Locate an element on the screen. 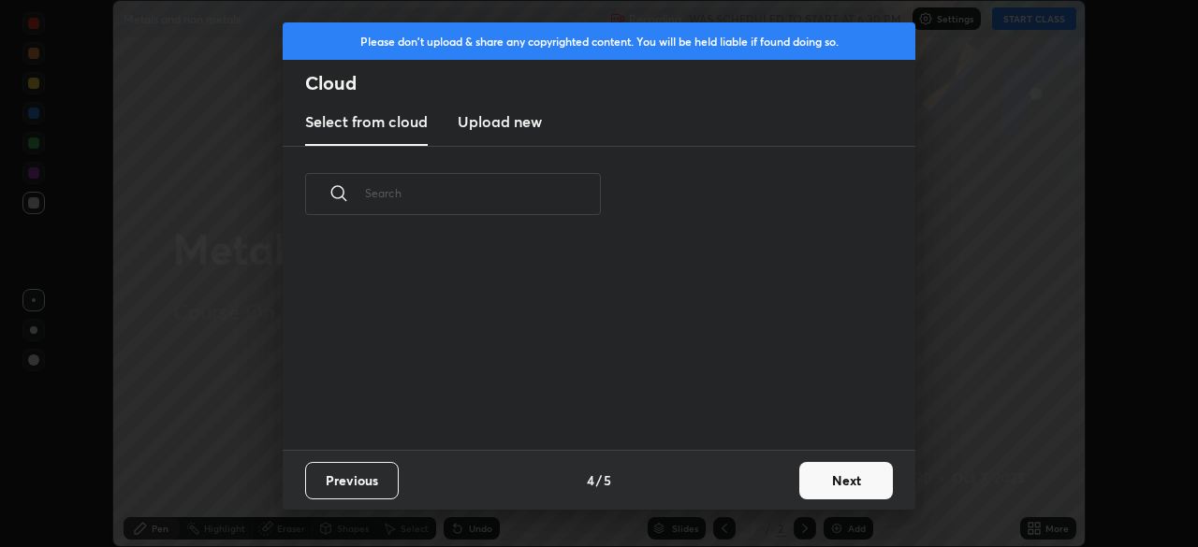 This screenshot has height=547, width=1198. h3: Upload new is located at coordinates (500, 122).